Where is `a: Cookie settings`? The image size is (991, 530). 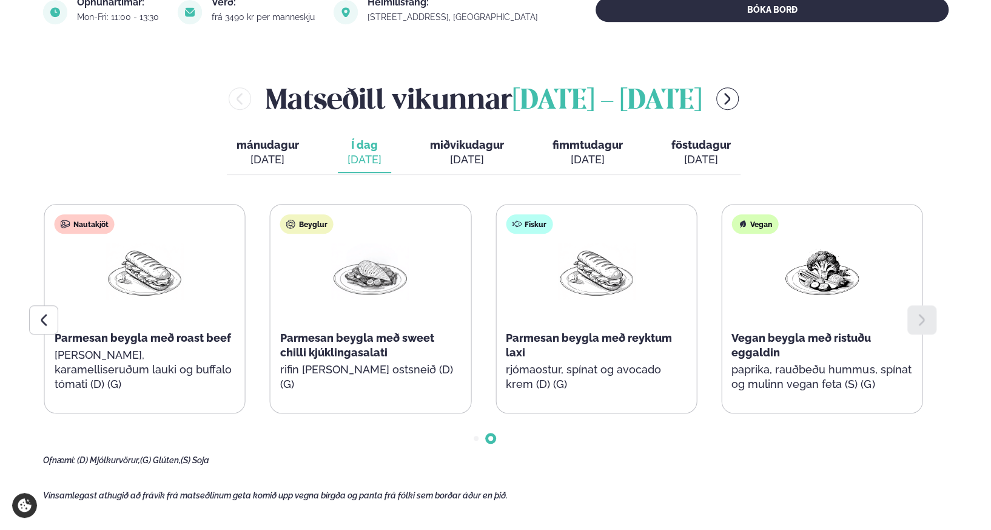 a: Cookie settings is located at coordinates (24, 505).